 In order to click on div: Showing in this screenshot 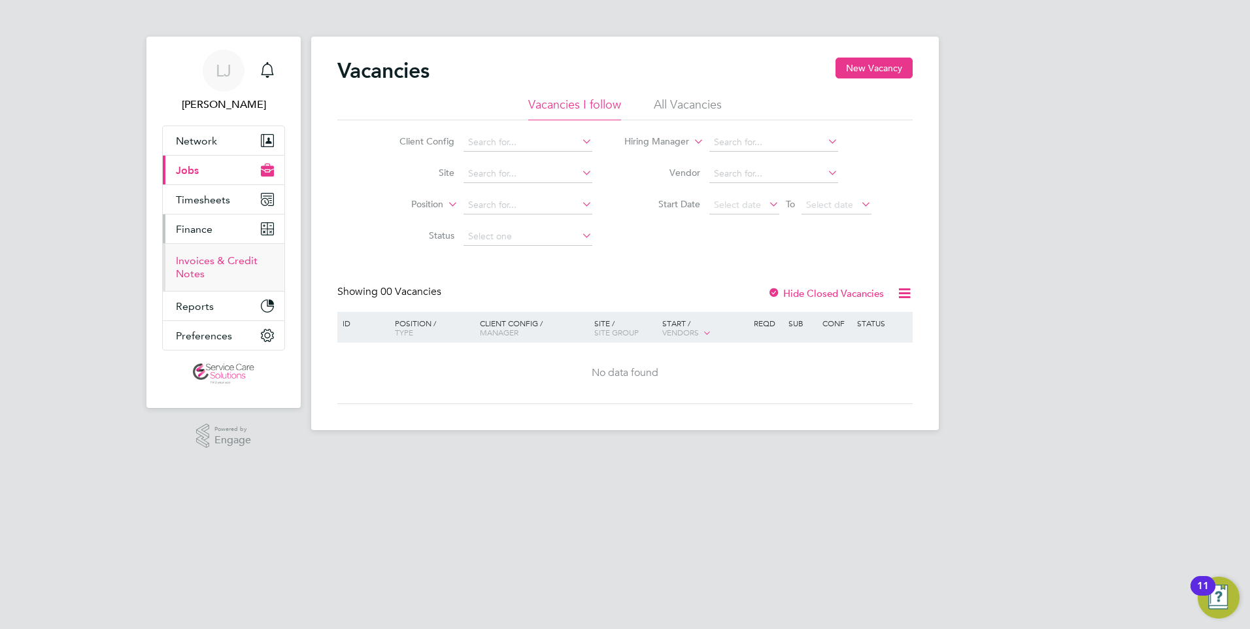, I will do `click(390, 292)`.